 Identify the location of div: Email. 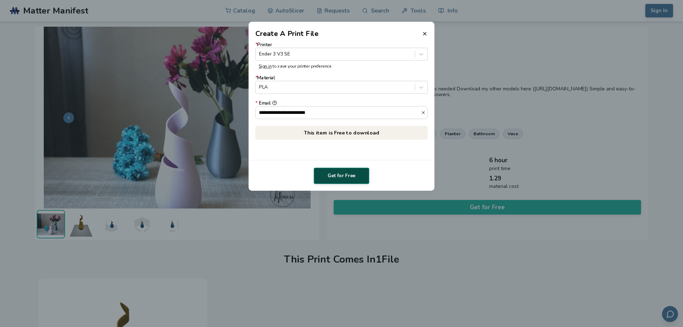
(341, 103).